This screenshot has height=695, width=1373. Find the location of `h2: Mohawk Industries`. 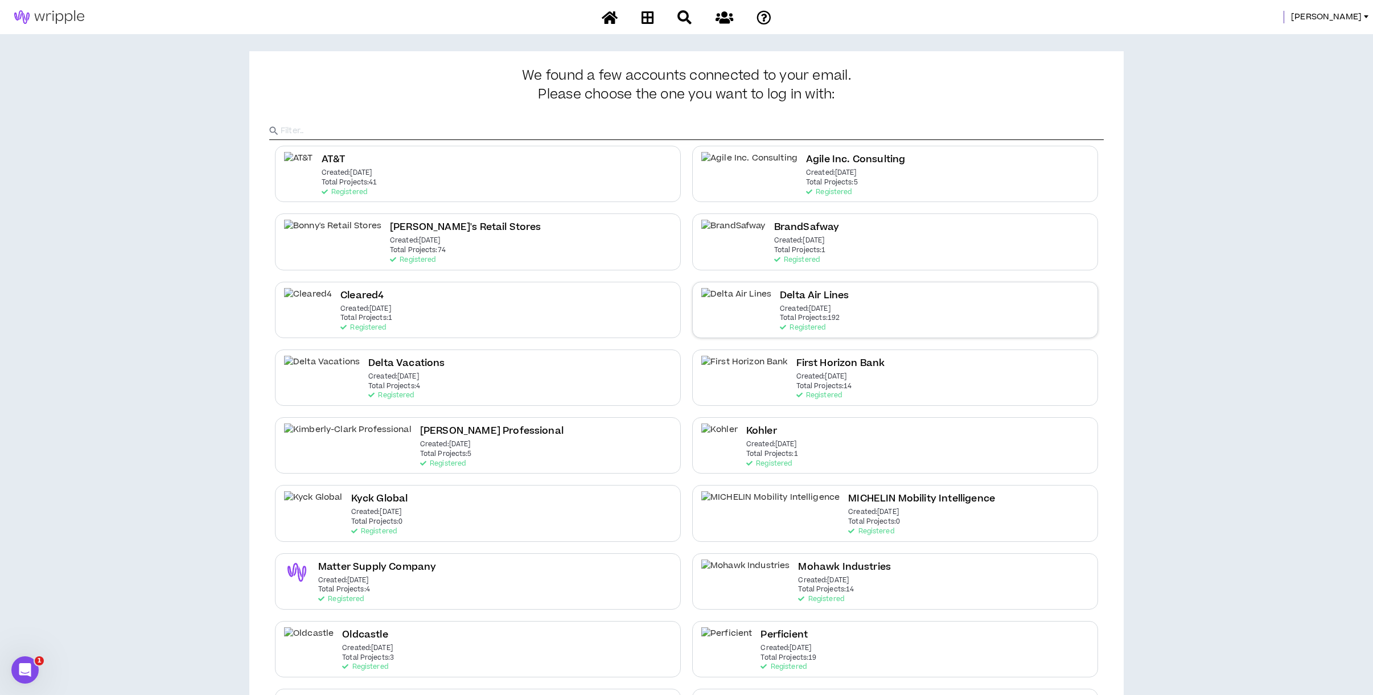

h2: Mohawk Industries is located at coordinates (844, 567).